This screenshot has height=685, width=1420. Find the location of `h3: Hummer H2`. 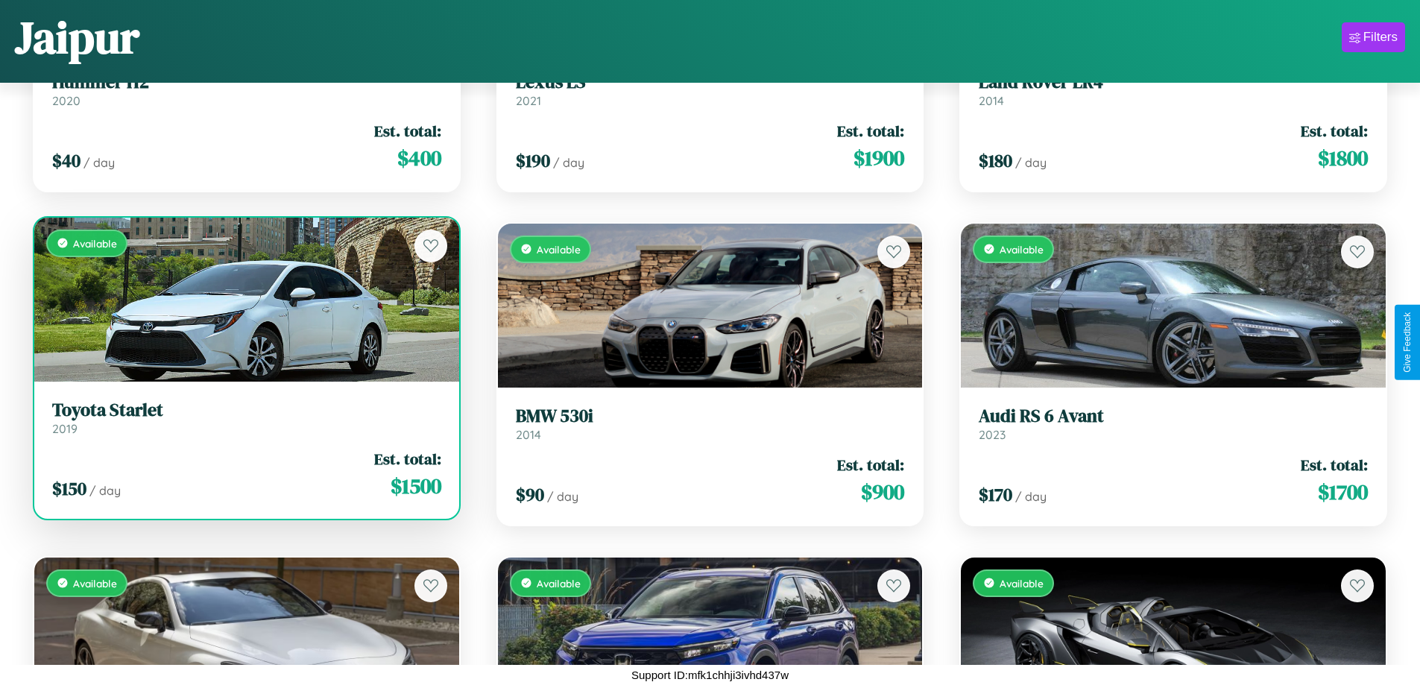

h3: Hummer H2 is located at coordinates (247, 82).